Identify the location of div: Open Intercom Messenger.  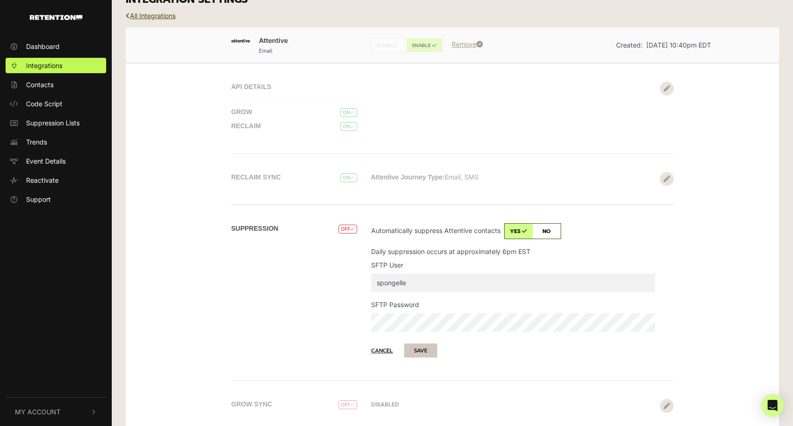
(773, 405).